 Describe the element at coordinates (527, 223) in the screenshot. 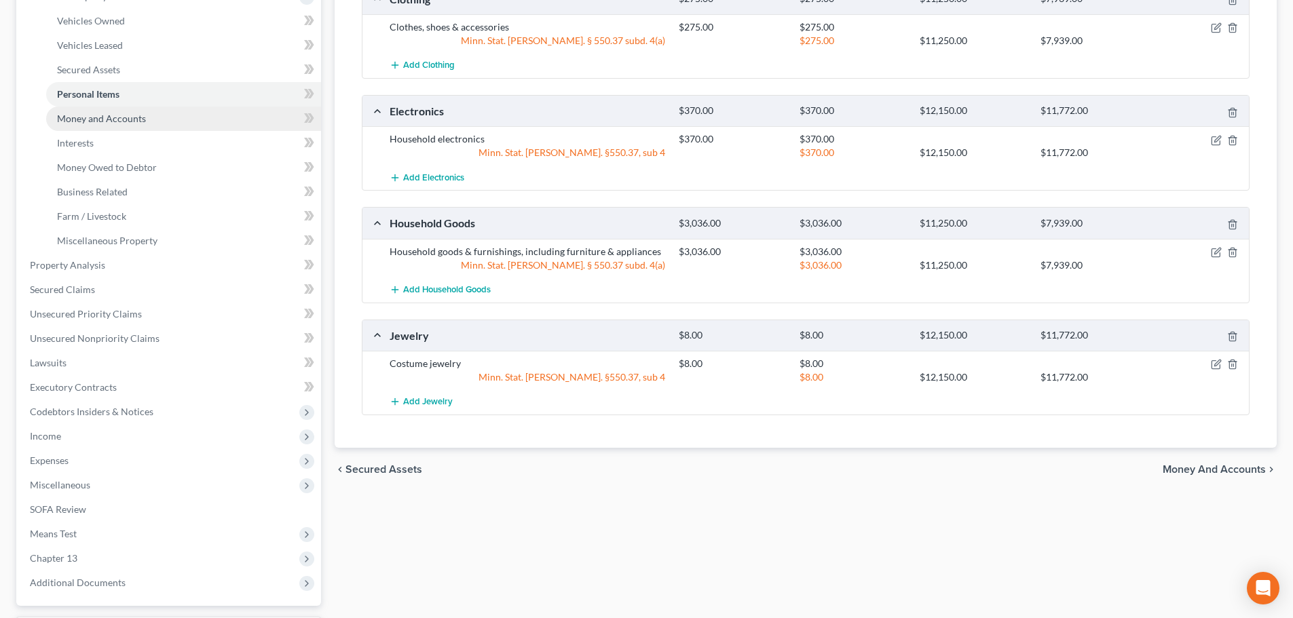

I see `div: Household Goods` at that location.